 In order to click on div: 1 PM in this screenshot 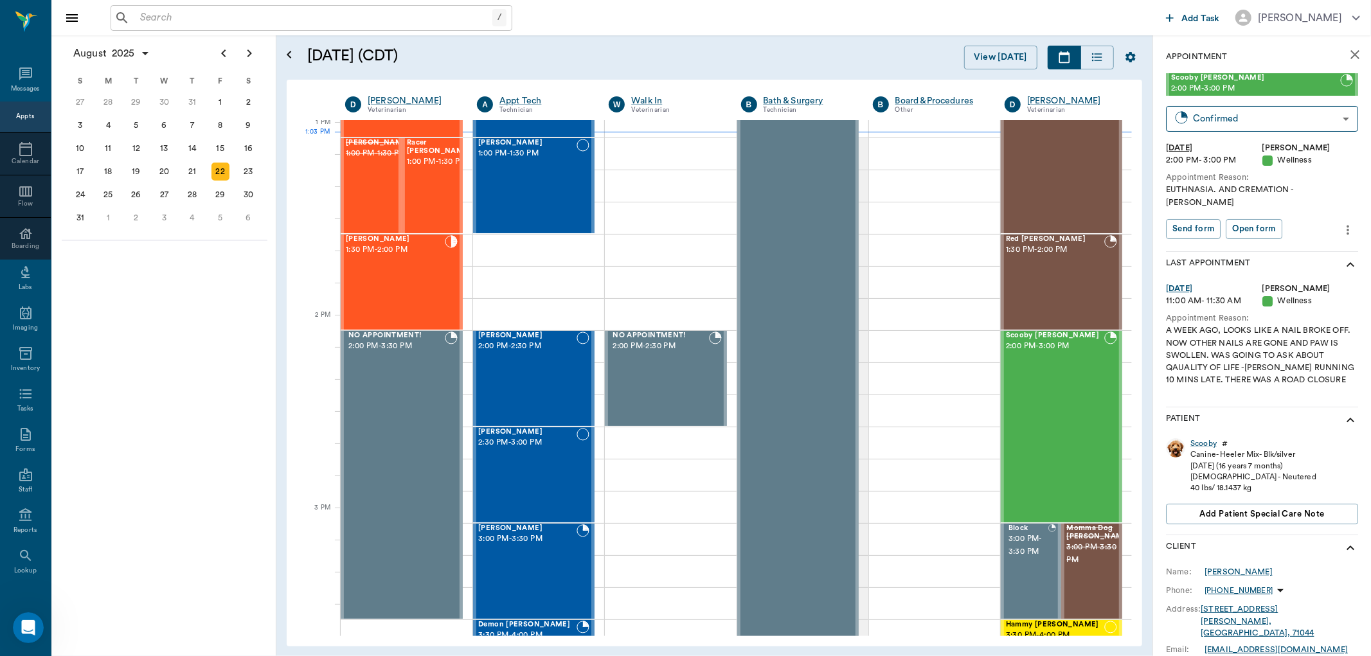, I will do `click(314, 132)`.